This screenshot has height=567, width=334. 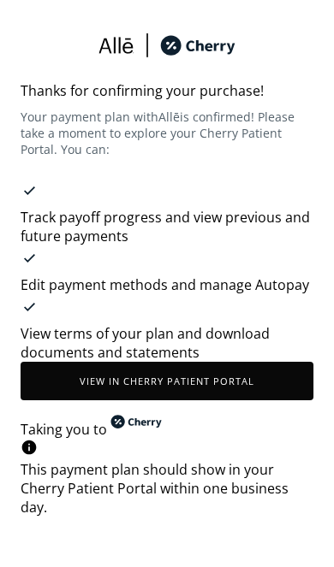 I want to click on span: Your payment plan with Allē is confirmed! Please take a moment to explore your Cherry Patient Por..., so click(x=167, y=133).